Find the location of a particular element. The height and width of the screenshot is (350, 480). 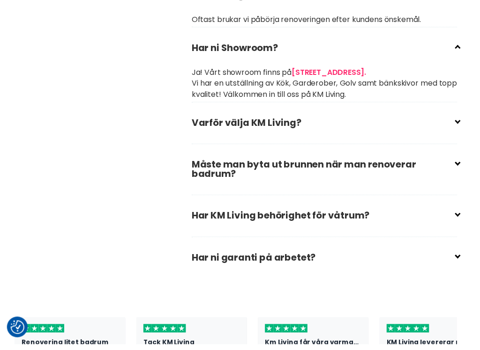

h2: Varför välja KM Living? is located at coordinates (330, 128).